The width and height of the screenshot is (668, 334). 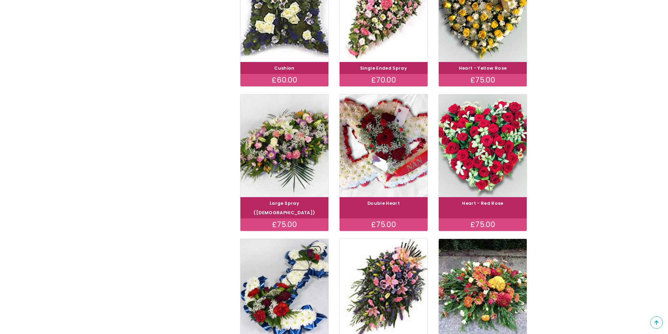 What do you see at coordinates (383, 68) in the screenshot?
I see `a: Single Ended Spray` at bounding box center [383, 68].